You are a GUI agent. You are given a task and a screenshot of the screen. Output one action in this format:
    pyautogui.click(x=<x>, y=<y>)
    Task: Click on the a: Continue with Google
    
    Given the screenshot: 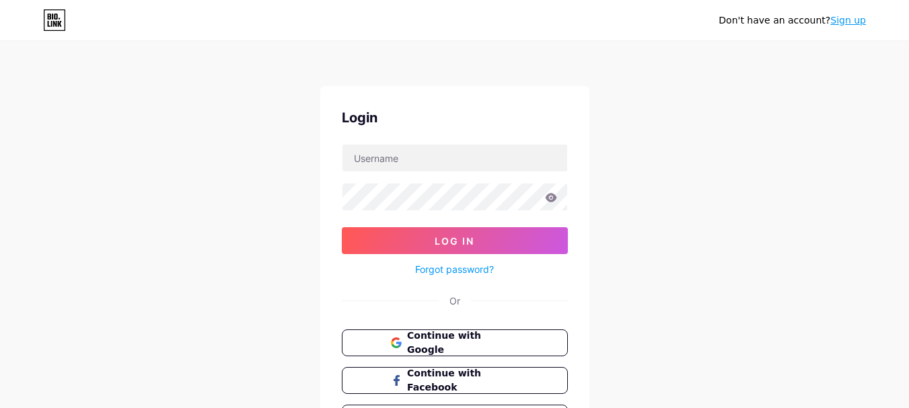 What is the action you would take?
    pyautogui.click(x=455, y=343)
    